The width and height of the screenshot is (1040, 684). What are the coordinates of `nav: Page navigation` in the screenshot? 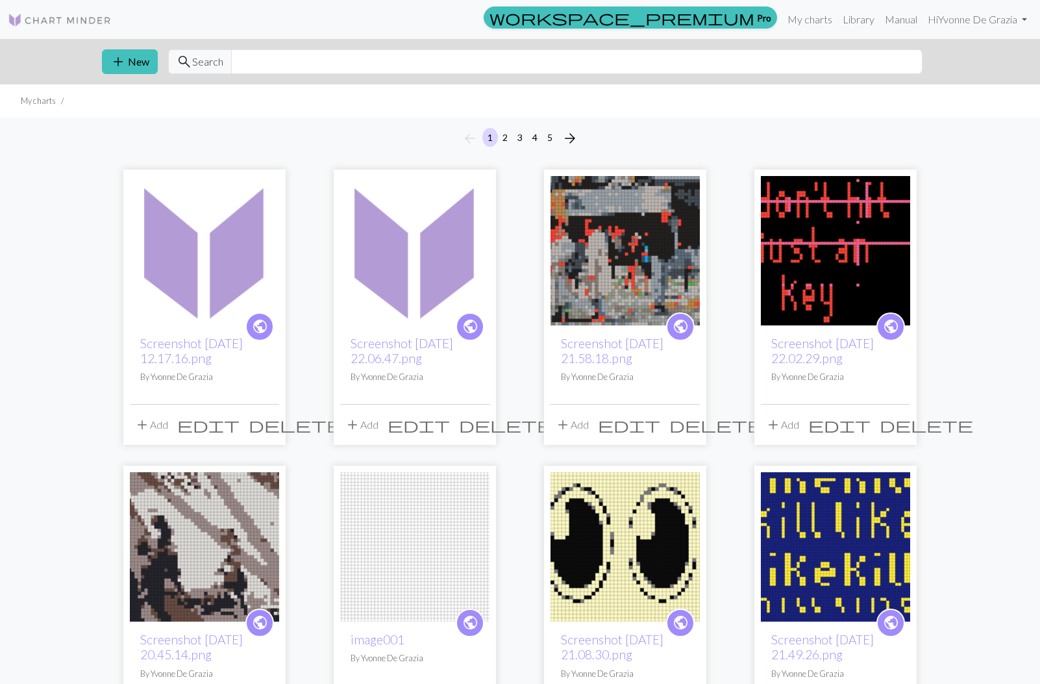 It's located at (520, 138).